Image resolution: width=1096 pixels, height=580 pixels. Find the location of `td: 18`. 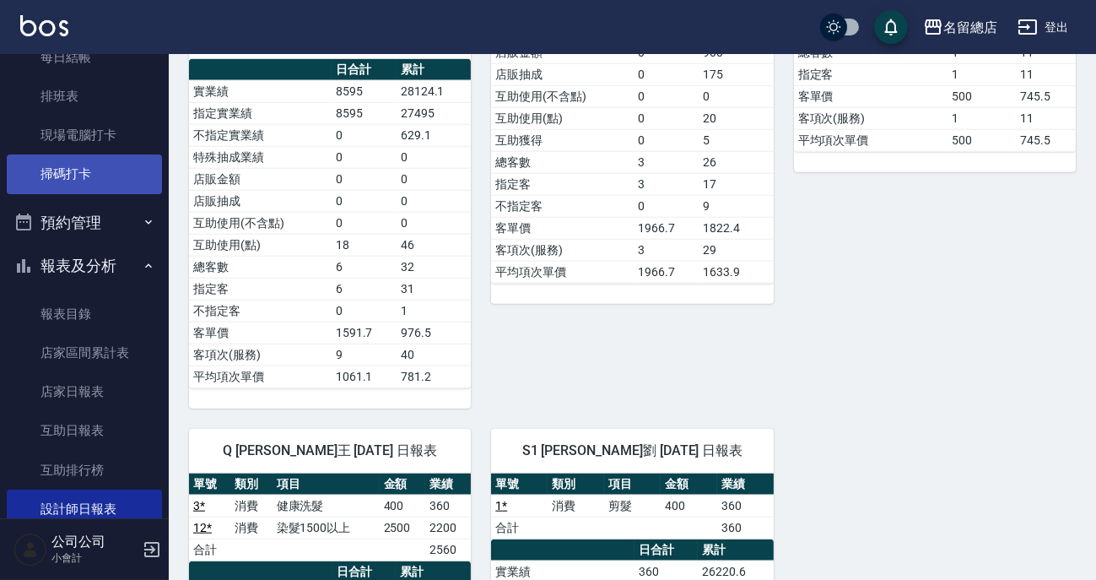

td: 18 is located at coordinates (364, 245).